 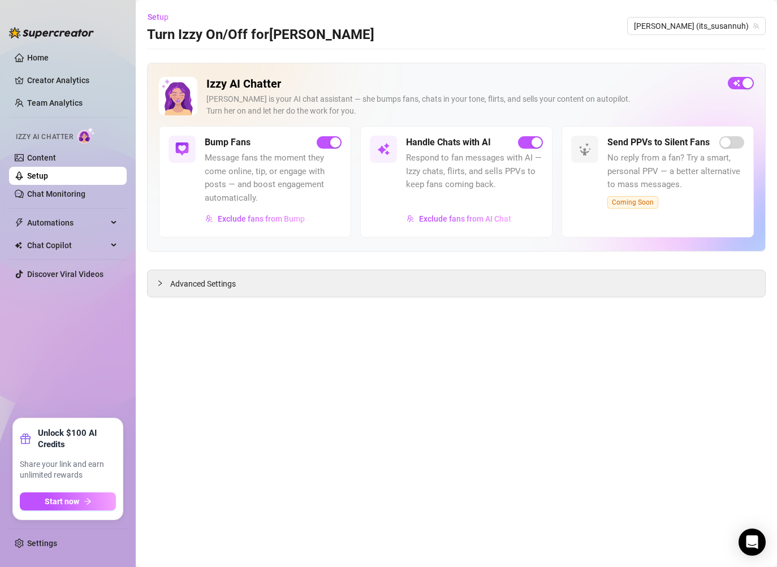 I want to click on span: Exclude fans from Bump, so click(x=261, y=219).